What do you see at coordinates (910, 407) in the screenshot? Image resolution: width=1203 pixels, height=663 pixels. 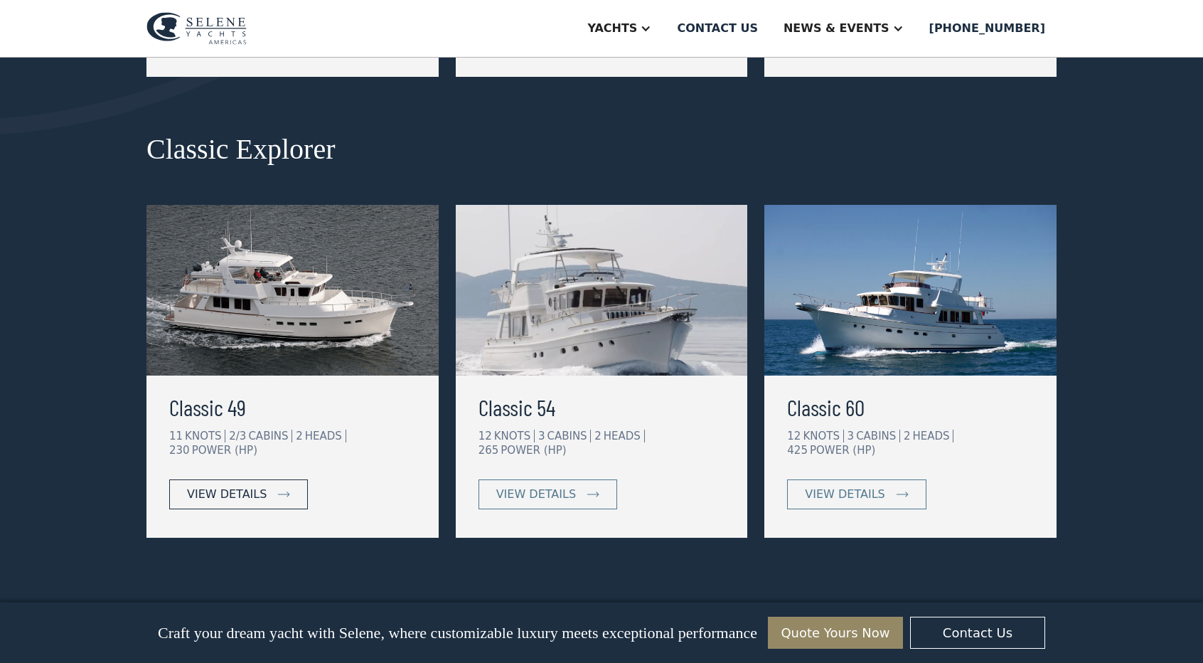 I see `h3: Classic 60` at bounding box center [910, 407].